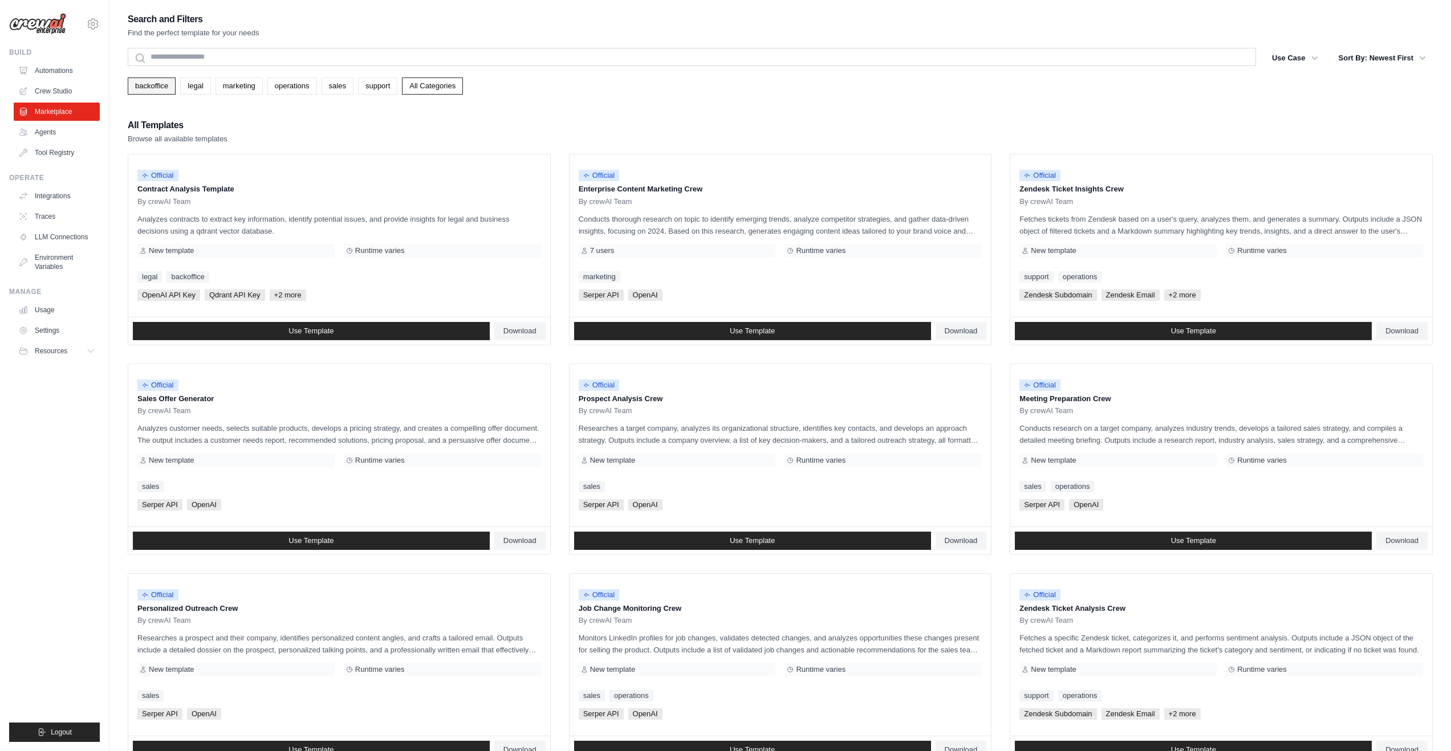  Describe the element at coordinates (56, 262) in the screenshot. I see `a: Environment Variables` at that location.